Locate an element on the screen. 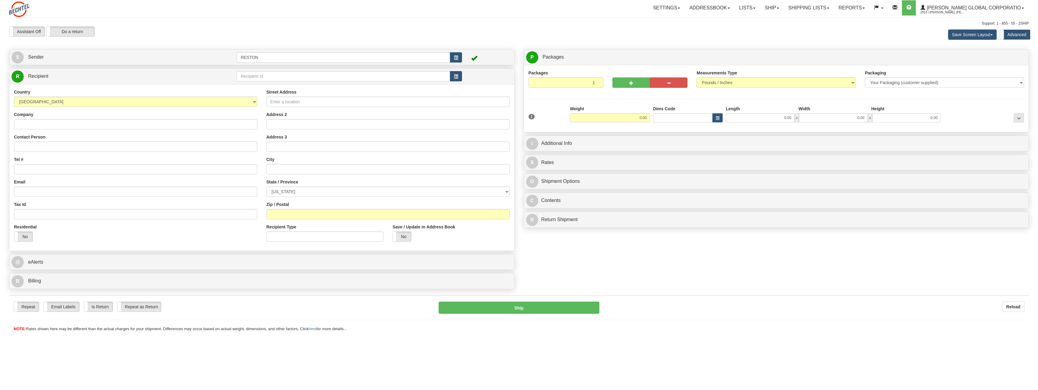 The width and height of the screenshot is (1038, 390). span: P is located at coordinates (532, 57).